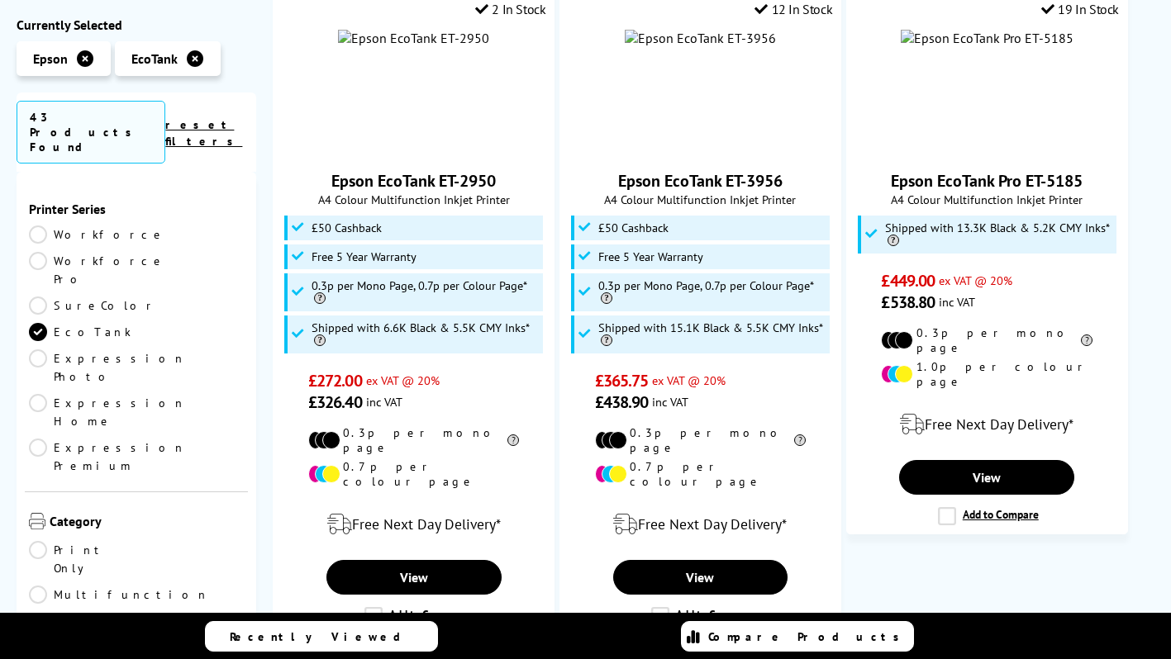 This screenshot has height=659, width=1171. What do you see at coordinates (83, 559) in the screenshot?
I see `a: Print Only` at bounding box center [83, 559].